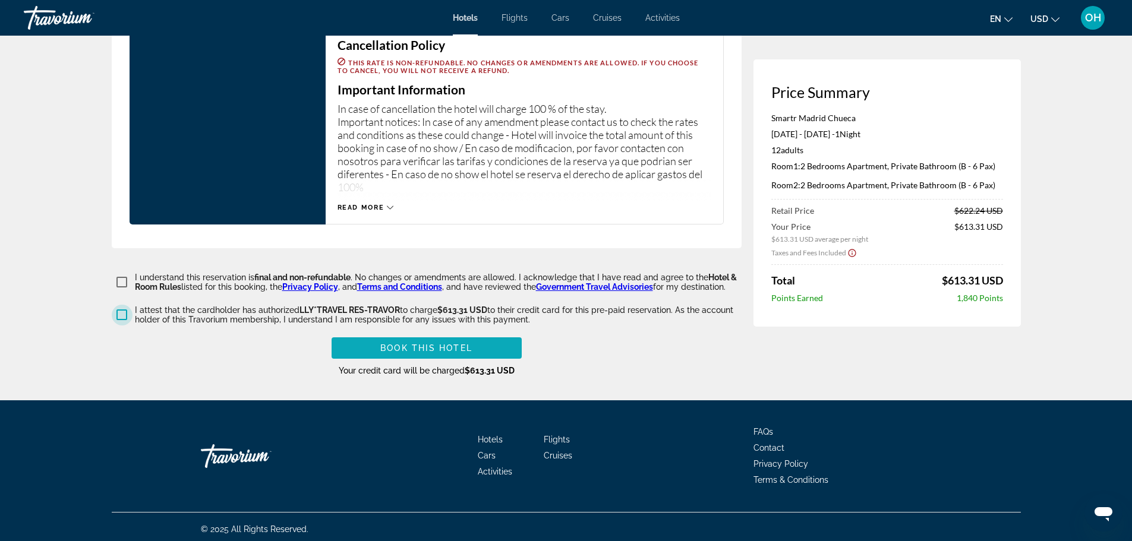 The image size is (1132, 541). What do you see at coordinates (153, 32) in the screenshot?
I see `span: Phone` at bounding box center [153, 32].